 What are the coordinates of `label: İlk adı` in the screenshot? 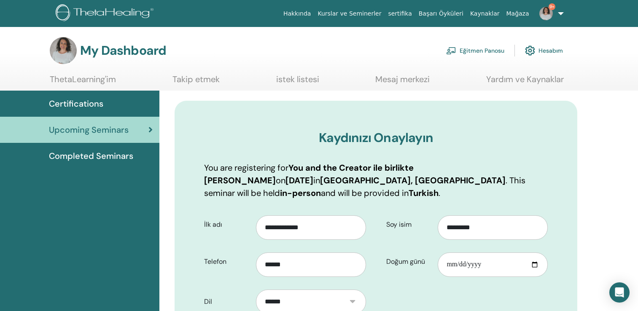 It's located at (227, 225).